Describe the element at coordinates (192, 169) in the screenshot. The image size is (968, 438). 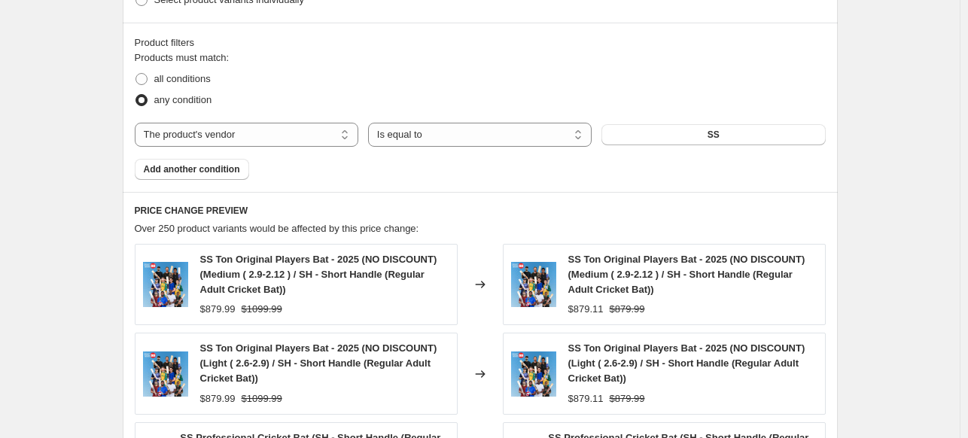
I see `button: Add another condition` at that location.